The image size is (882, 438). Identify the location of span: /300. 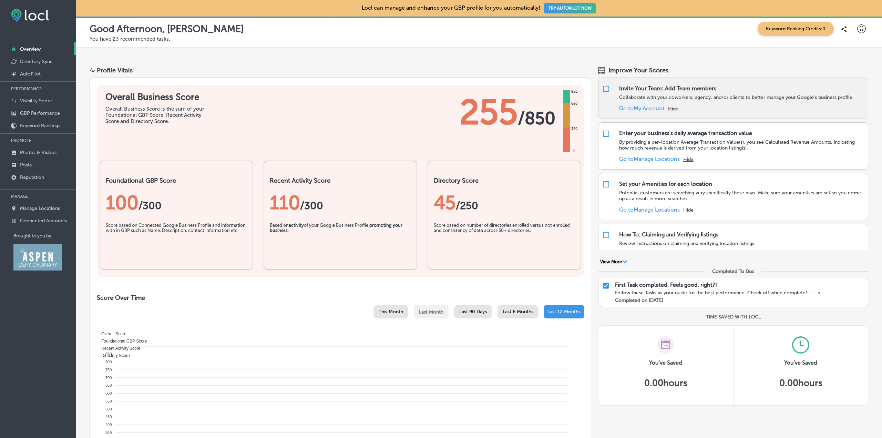
(311, 206).